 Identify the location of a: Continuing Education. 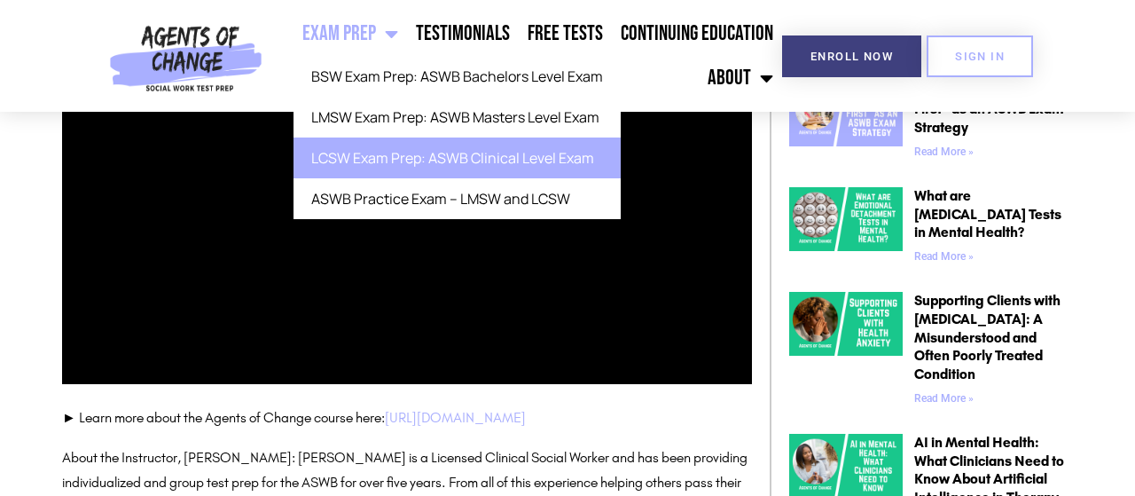
(697, 34).